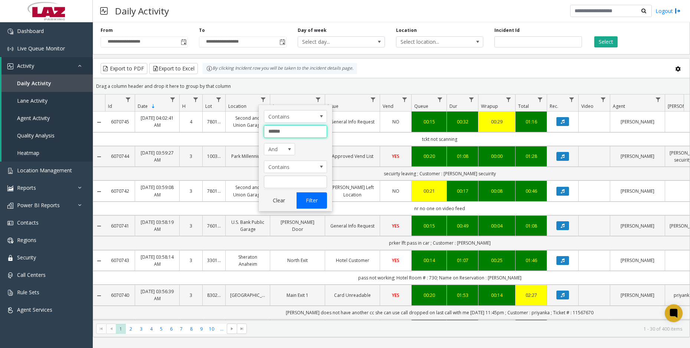 This screenshot has width=690, height=348. I want to click on span: Location Management, so click(45, 170).